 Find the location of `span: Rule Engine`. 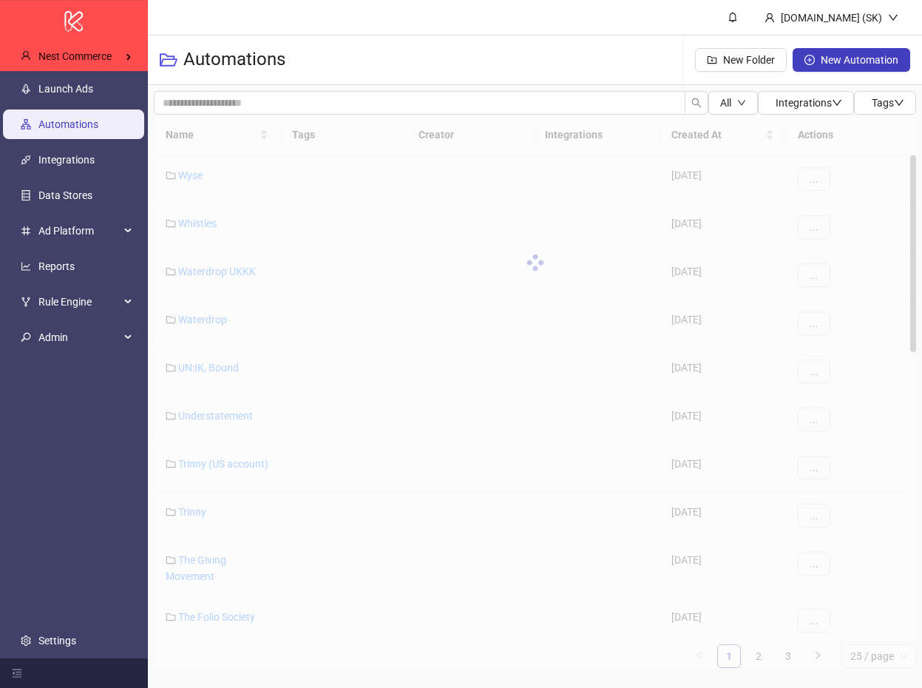

span: Rule Engine is located at coordinates (79, 302).